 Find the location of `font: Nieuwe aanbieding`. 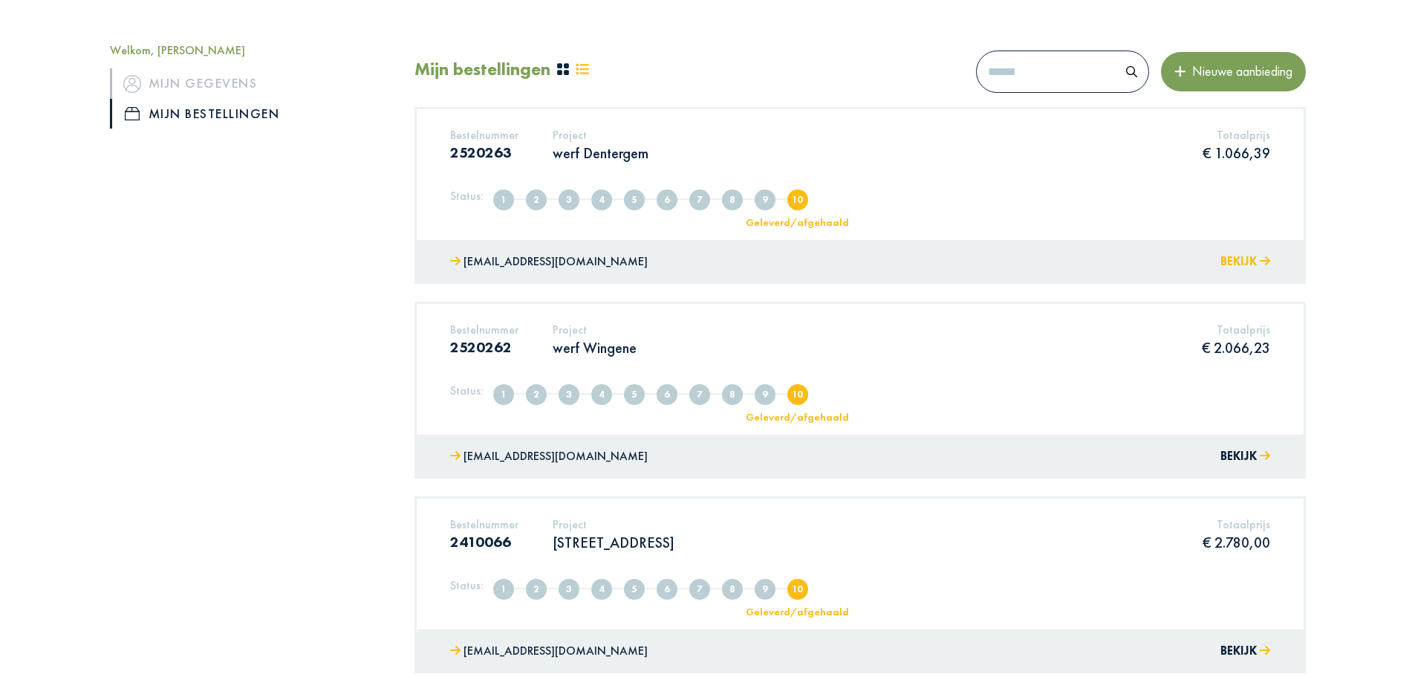

font: Nieuwe aanbieding is located at coordinates (1242, 71).